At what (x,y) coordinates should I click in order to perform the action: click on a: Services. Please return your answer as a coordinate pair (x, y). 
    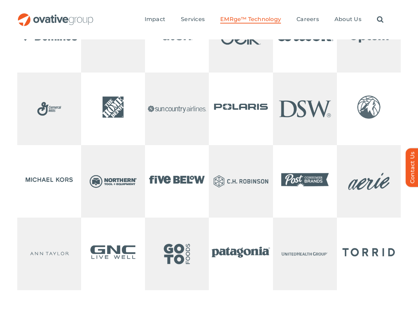
    Looking at the image, I should click on (193, 20).